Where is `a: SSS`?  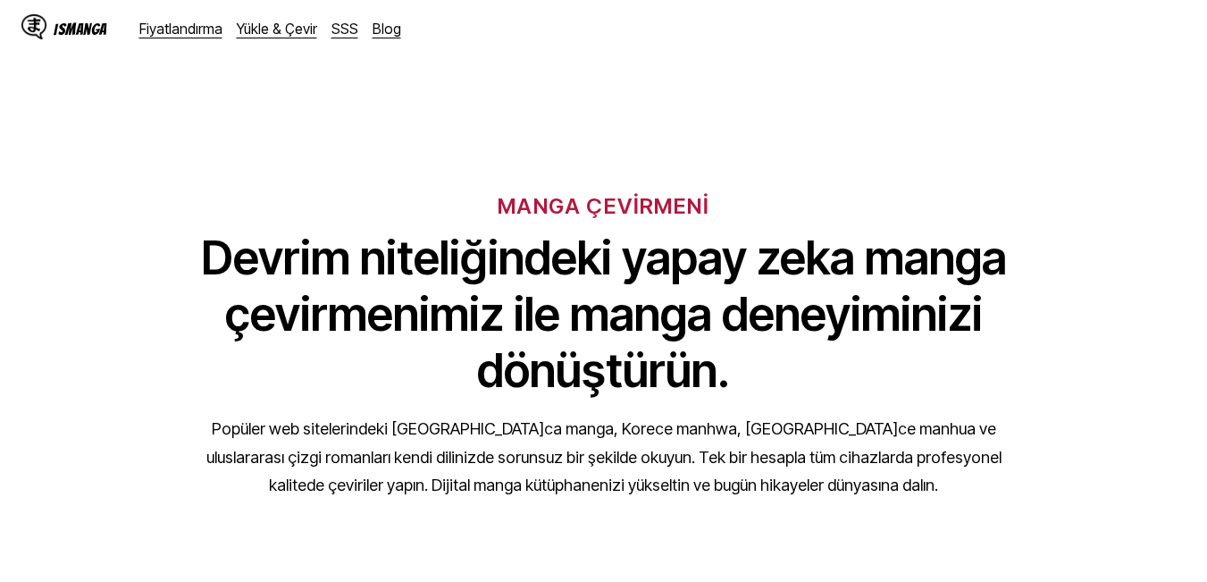 a: SSS is located at coordinates (345, 29).